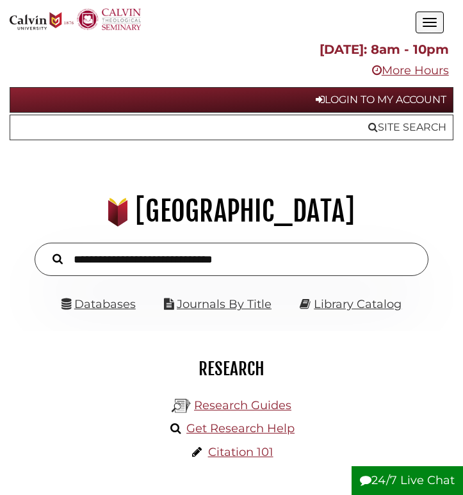  What do you see at coordinates (241, 452) in the screenshot?
I see `a: Citation 101` at bounding box center [241, 452].